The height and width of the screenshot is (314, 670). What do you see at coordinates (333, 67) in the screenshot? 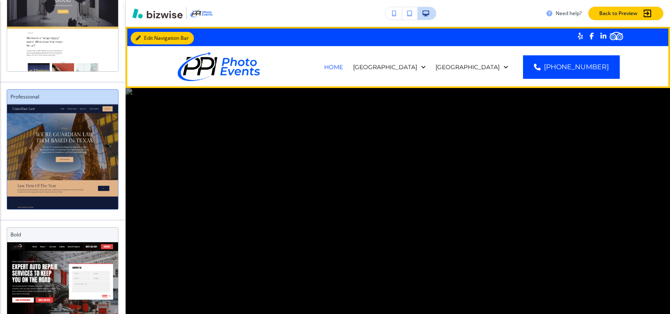
I see `p: HOME` at bounding box center [333, 67].